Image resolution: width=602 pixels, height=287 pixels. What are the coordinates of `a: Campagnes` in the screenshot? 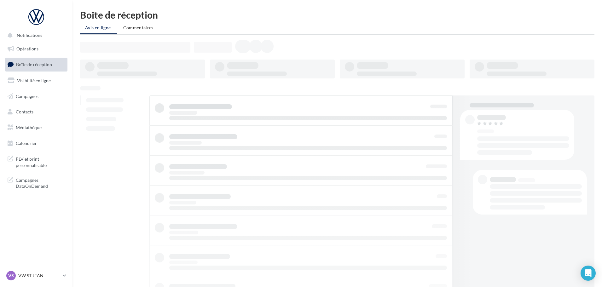 It's located at (36, 96).